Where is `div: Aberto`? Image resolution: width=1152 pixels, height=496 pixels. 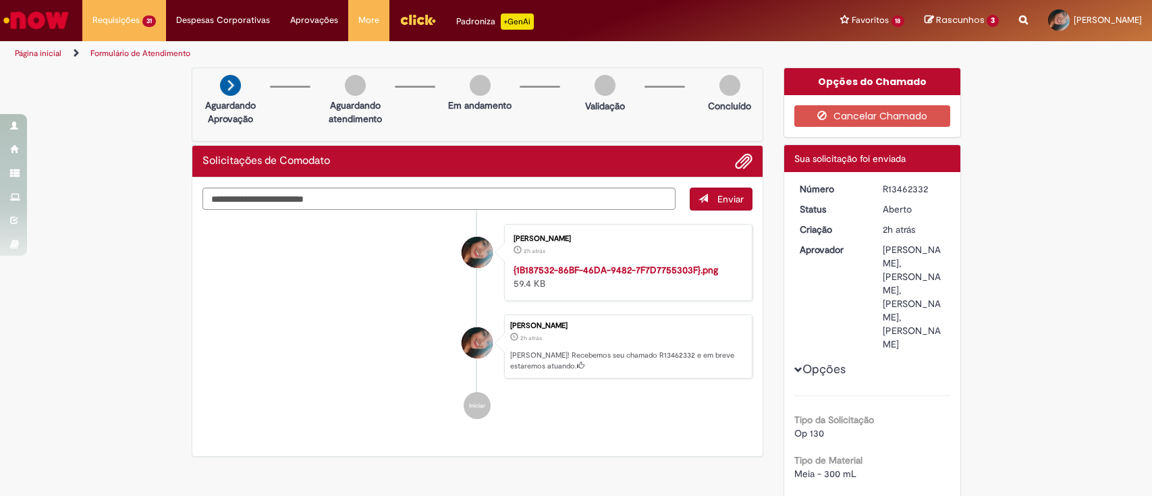
div: Aberto is located at coordinates (914, 209).